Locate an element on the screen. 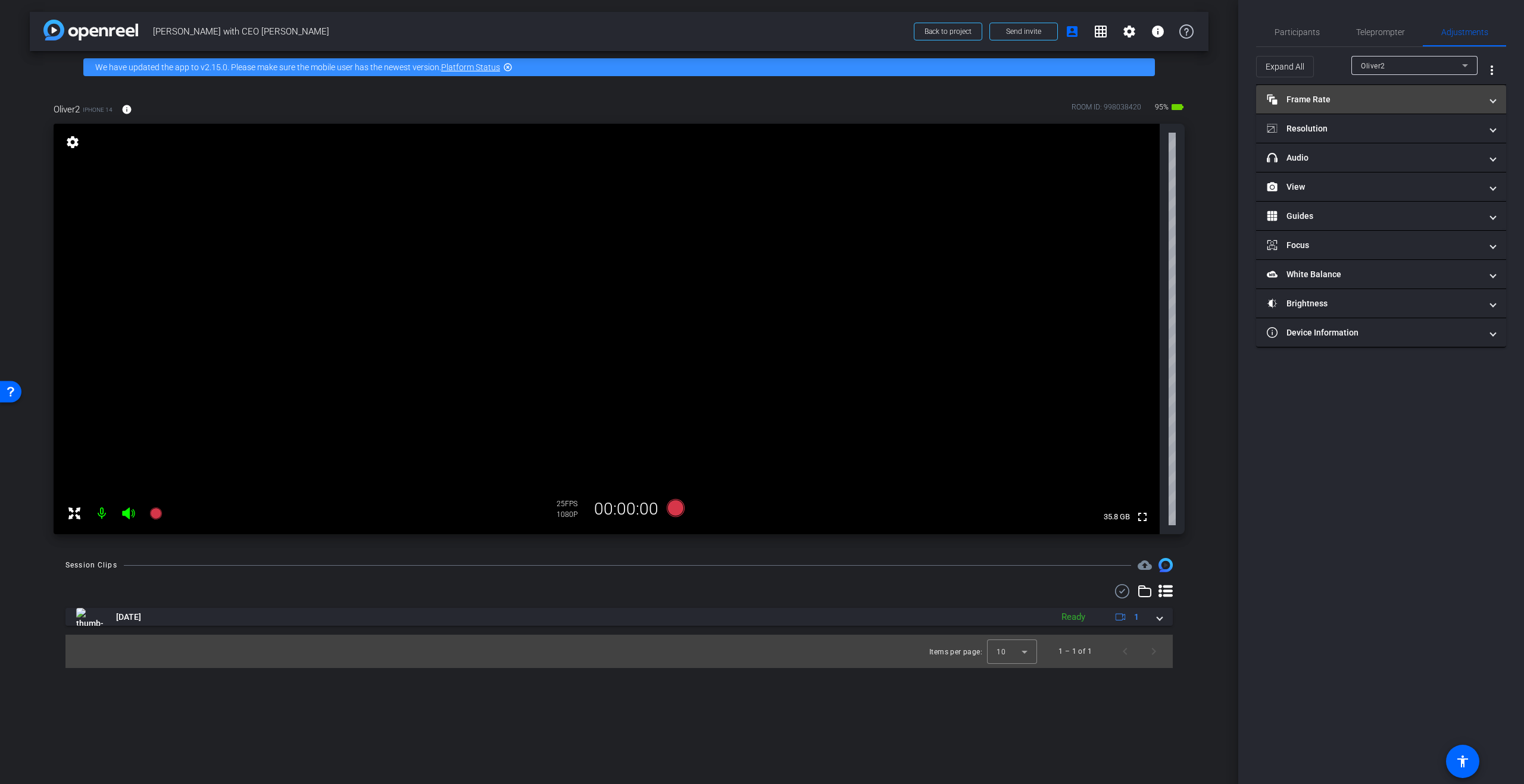 Image resolution: width=1524 pixels, height=784 pixels. span: Back to project is located at coordinates (947, 31).